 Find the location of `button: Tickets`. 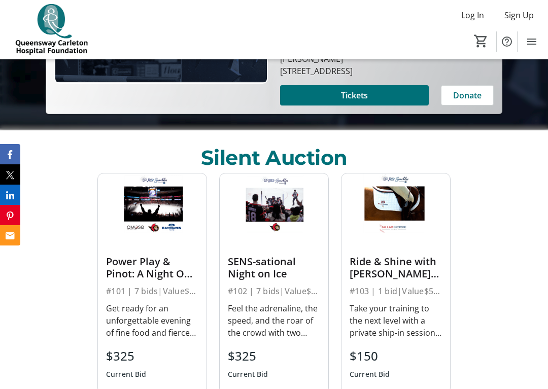

button: Tickets is located at coordinates (354, 95).